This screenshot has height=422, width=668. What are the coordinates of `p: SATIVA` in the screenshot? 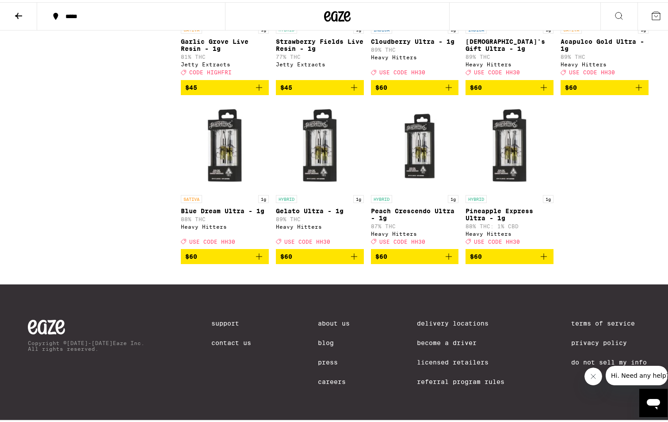 It's located at (192, 197).